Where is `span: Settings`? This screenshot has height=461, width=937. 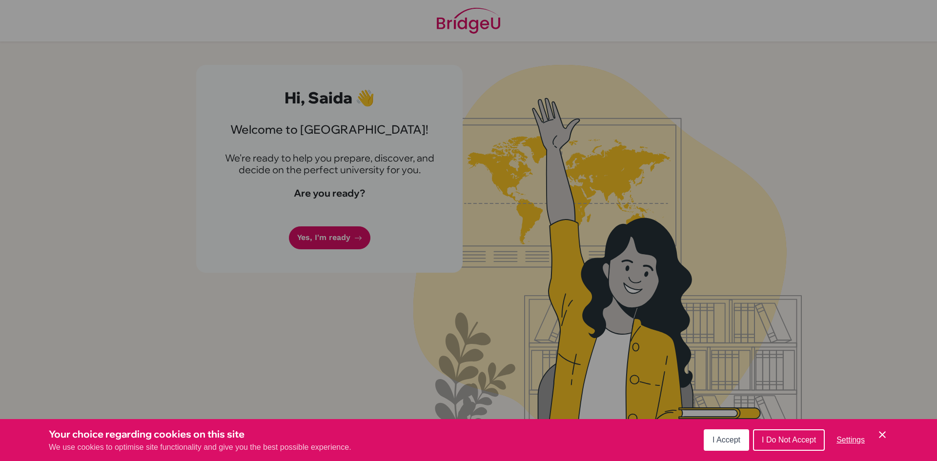 span: Settings is located at coordinates (850, 440).